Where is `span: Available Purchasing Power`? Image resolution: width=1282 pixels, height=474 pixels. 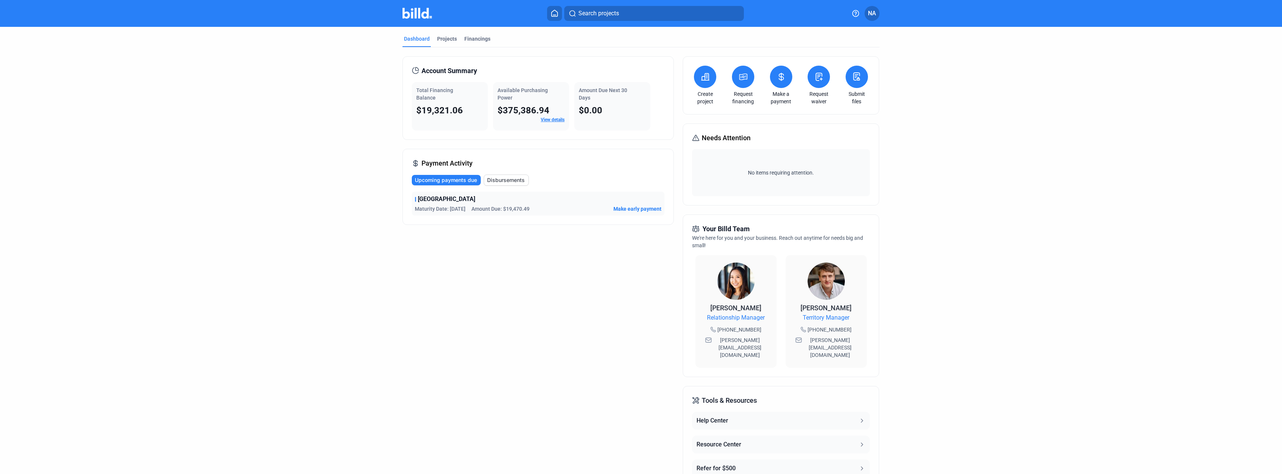 span: Available Purchasing Power is located at coordinates (523, 94).